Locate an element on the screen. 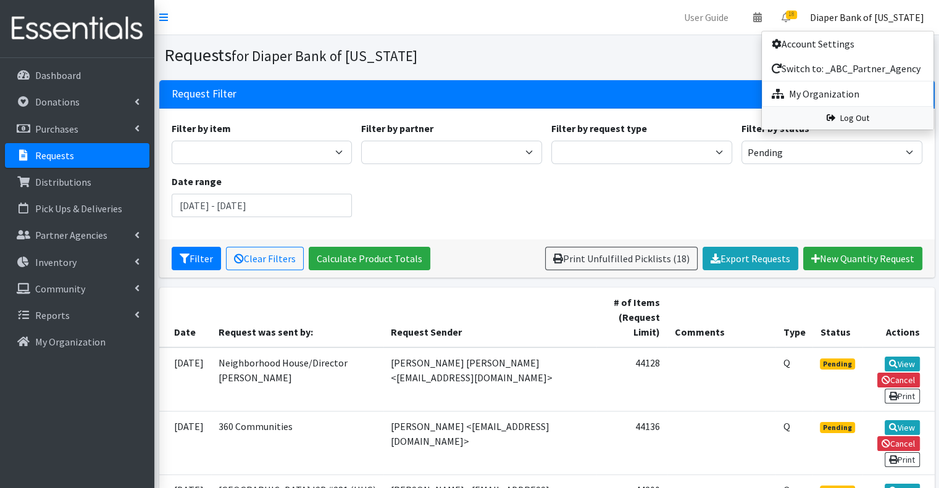 This screenshot has width=939, height=488. p: Distributions is located at coordinates (63, 182).